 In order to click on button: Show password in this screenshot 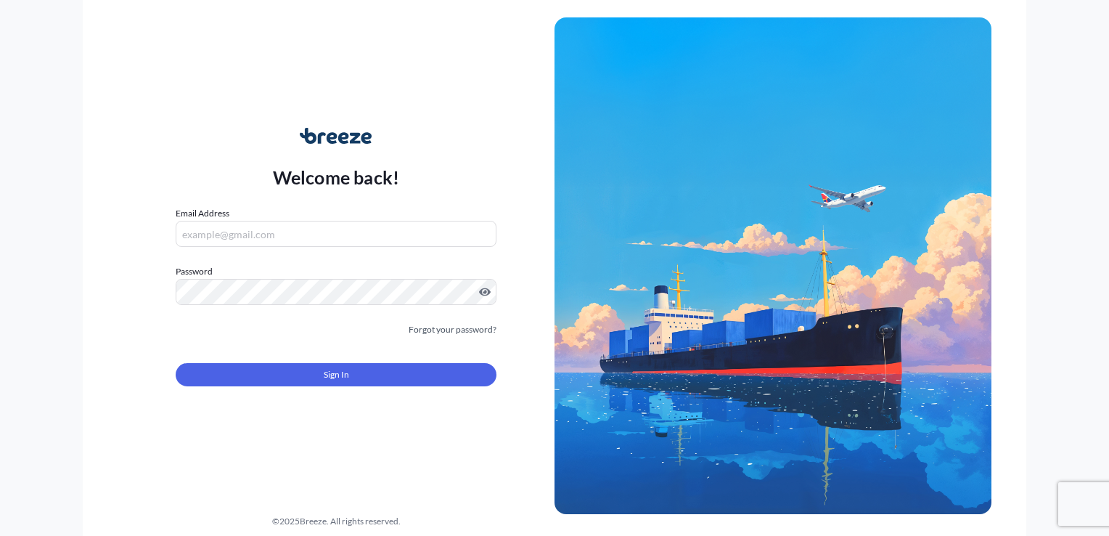, I will do `click(485, 292)`.